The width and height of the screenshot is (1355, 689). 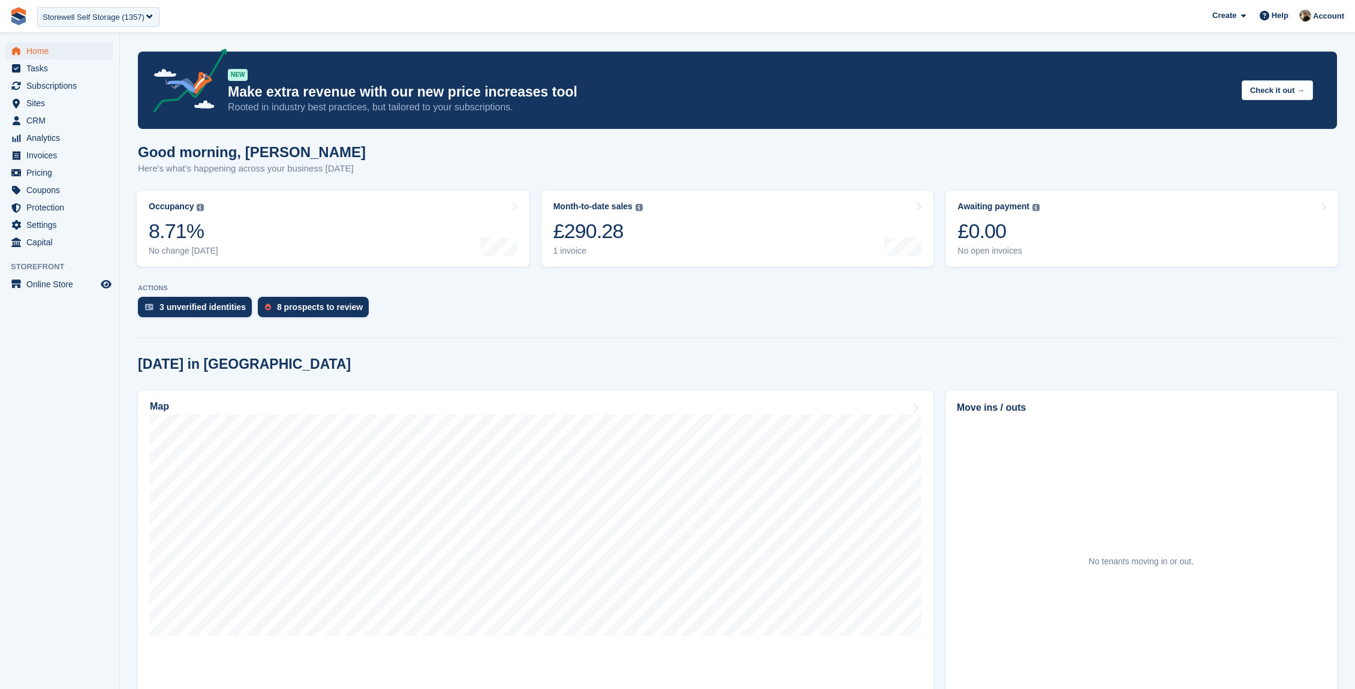 What do you see at coordinates (106, 284) in the screenshot?
I see `a: Preview store` at bounding box center [106, 284].